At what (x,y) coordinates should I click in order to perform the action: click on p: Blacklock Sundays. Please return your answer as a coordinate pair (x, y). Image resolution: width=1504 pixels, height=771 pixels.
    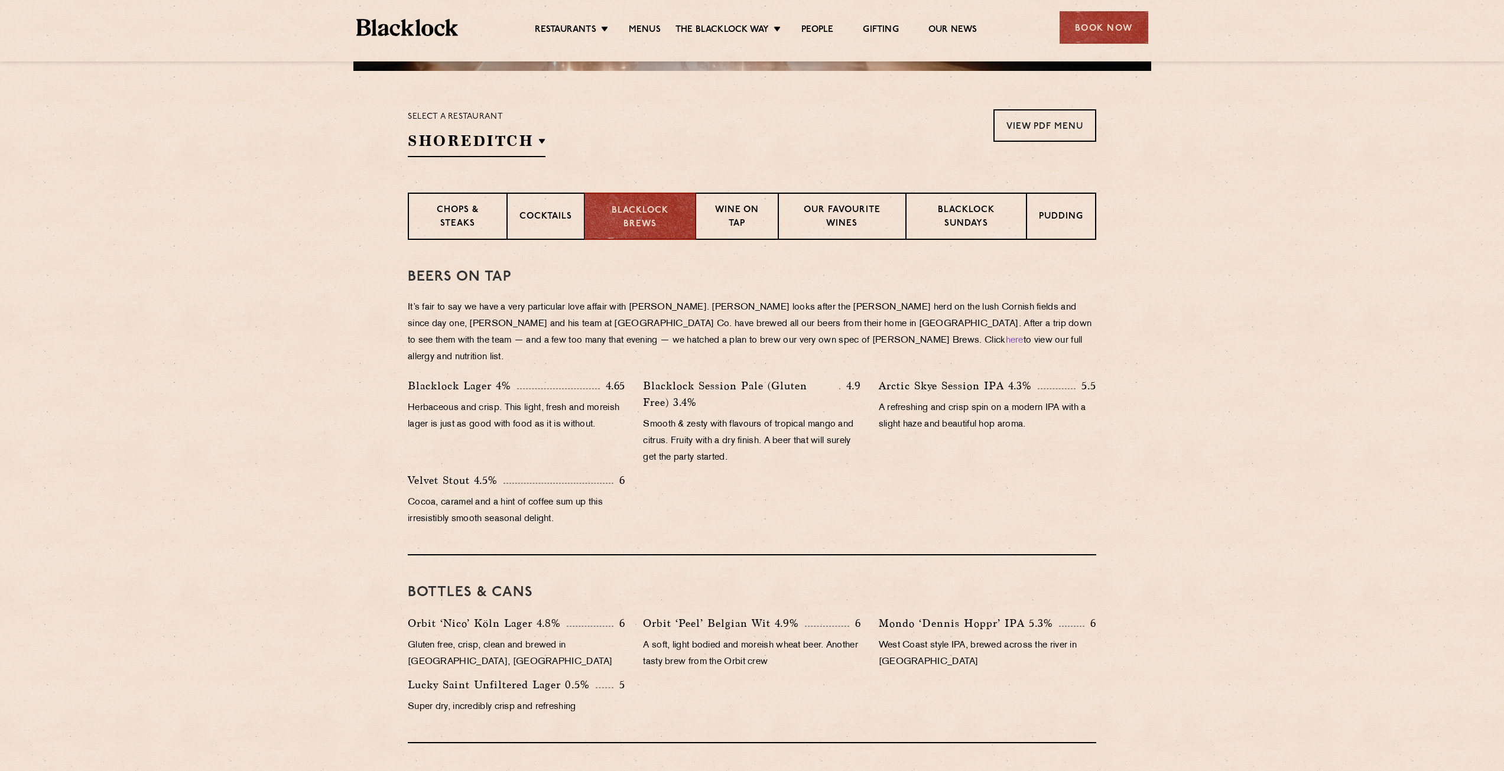
    Looking at the image, I should click on (966, 217).